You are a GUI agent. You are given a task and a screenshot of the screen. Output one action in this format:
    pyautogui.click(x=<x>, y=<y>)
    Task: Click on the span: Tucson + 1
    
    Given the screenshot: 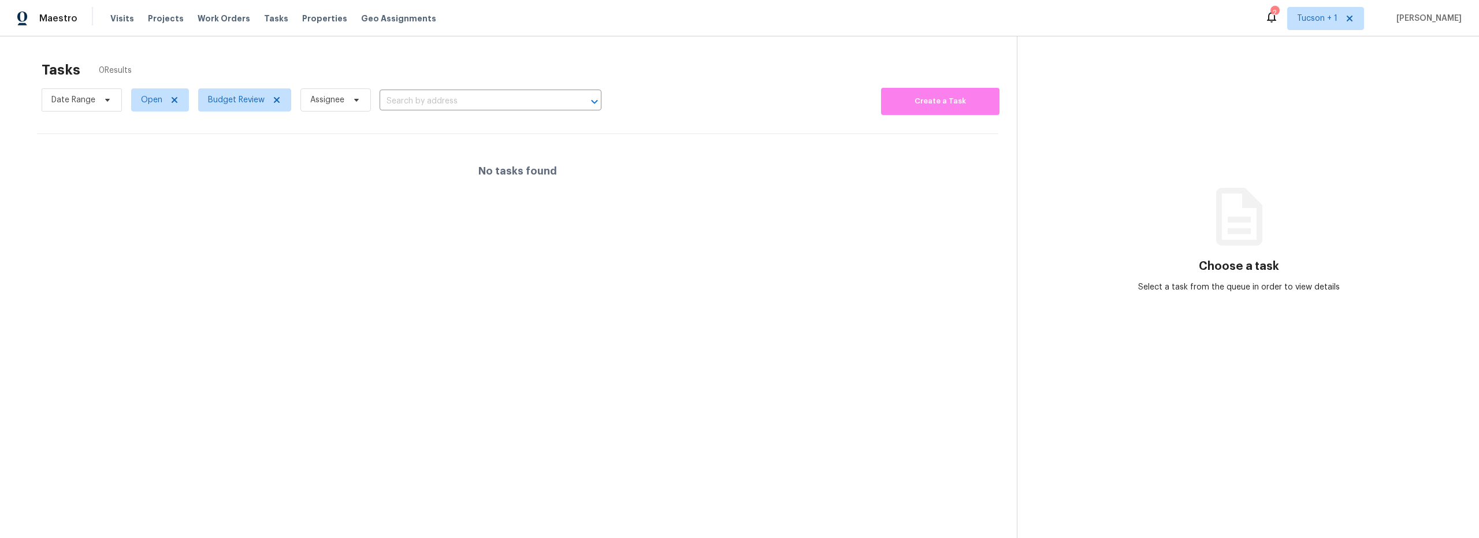 What is the action you would take?
    pyautogui.click(x=1317, y=18)
    